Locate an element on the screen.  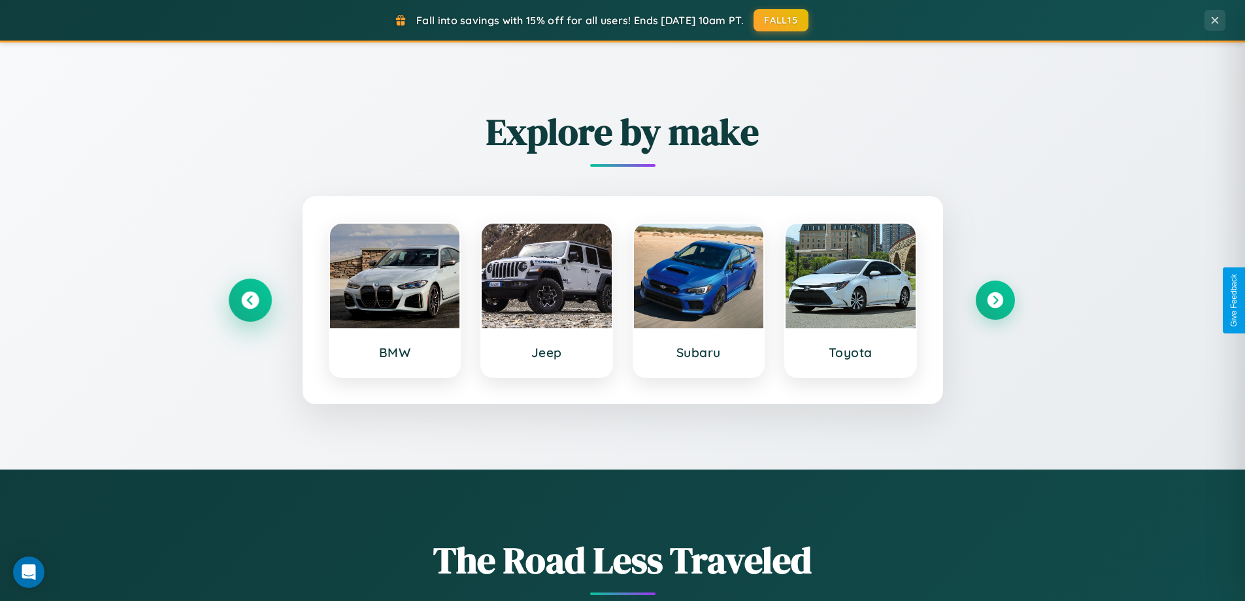
h3: BMW is located at coordinates (395, 352).